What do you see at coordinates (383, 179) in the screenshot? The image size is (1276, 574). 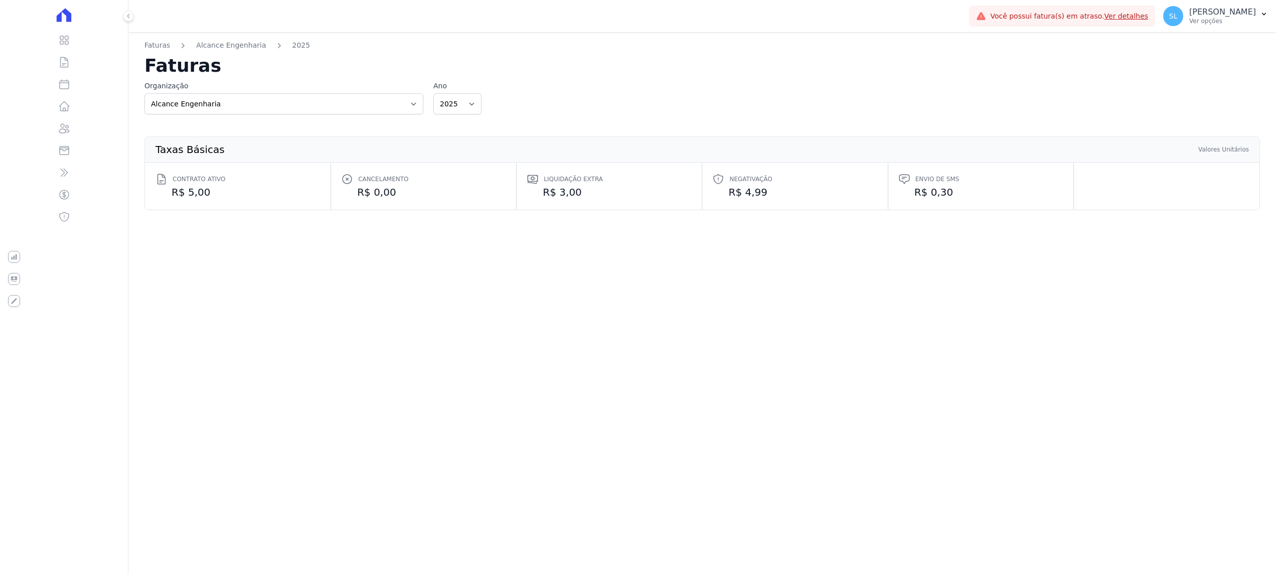 I see `span: Cancelamento` at bounding box center [383, 179].